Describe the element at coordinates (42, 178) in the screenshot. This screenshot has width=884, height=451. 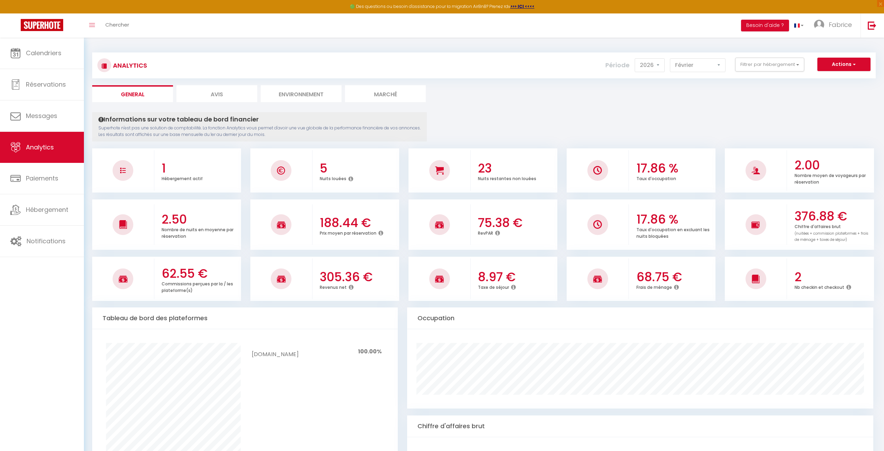
I see `span: Paiements` at that location.